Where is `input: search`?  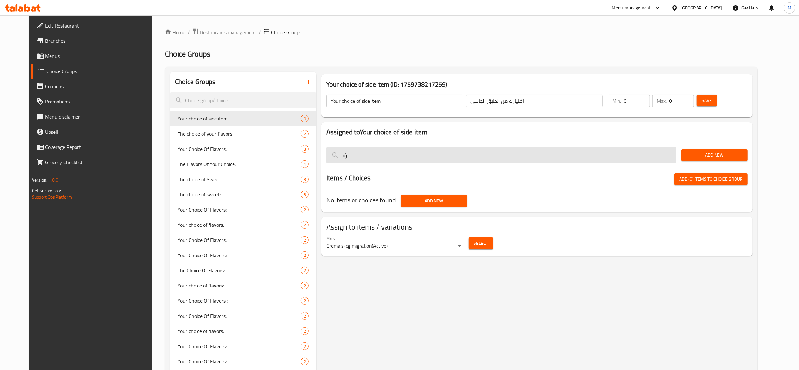
input: search is located at coordinates (502, 155).